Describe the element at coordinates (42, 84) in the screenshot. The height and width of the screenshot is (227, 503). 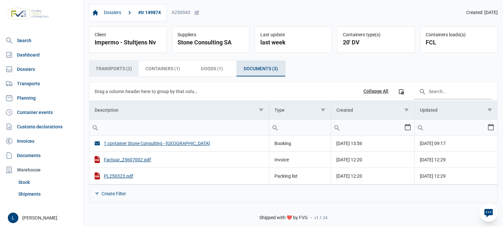
I see `a: Transports` at that location.